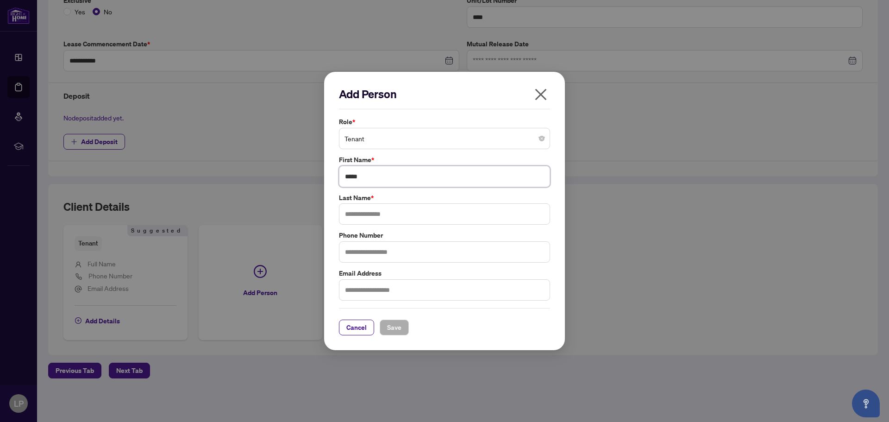 This screenshot has height=422, width=889. I want to click on button: Cancel, so click(356, 327).